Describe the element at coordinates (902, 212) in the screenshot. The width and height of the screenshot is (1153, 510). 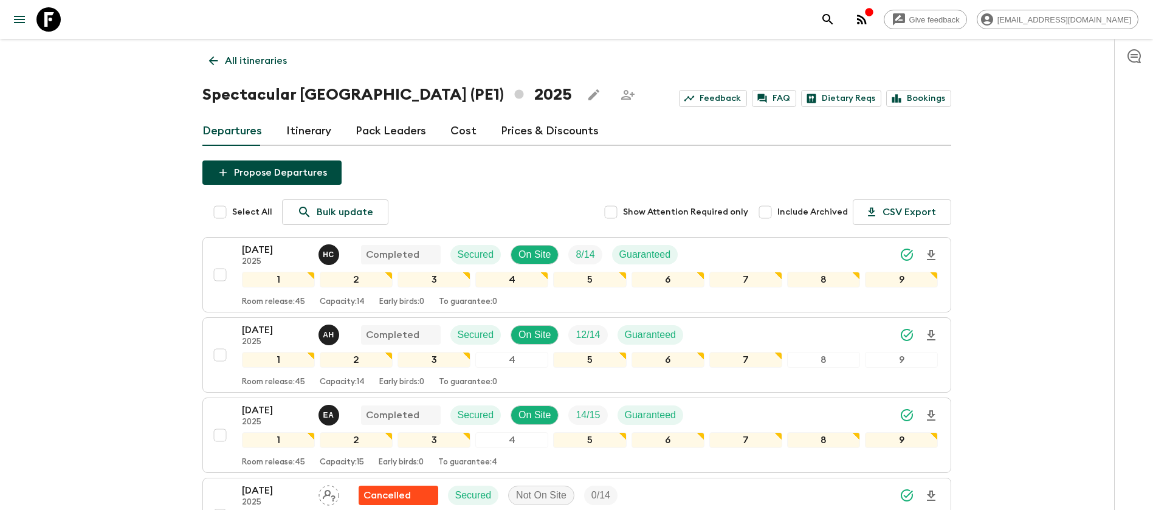
I see `button: CSV Export` at that location.